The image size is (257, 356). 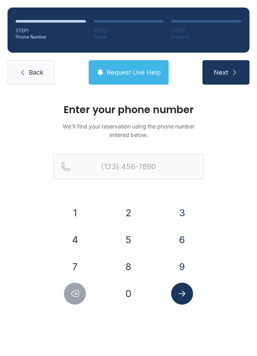 What do you see at coordinates (129, 167) in the screenshot?
I see `input: Reservation phone number` at bounding box center [129, 167].